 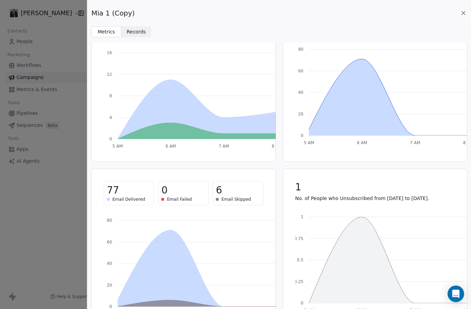 What do you see at coordinates (302, 217) in the screenshot?
I see `tspan: 1` at bounding box center [302, 217].